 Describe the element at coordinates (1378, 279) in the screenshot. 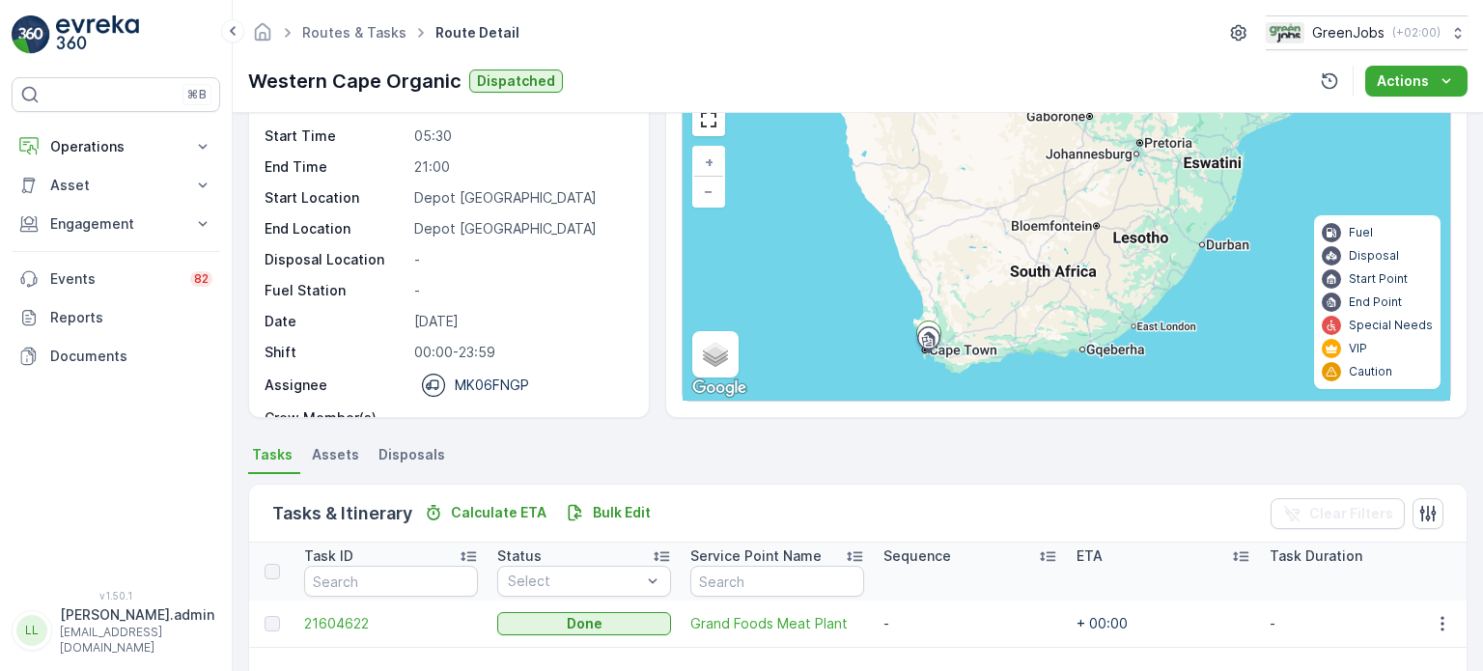

I see `p: Start Point` at that location.